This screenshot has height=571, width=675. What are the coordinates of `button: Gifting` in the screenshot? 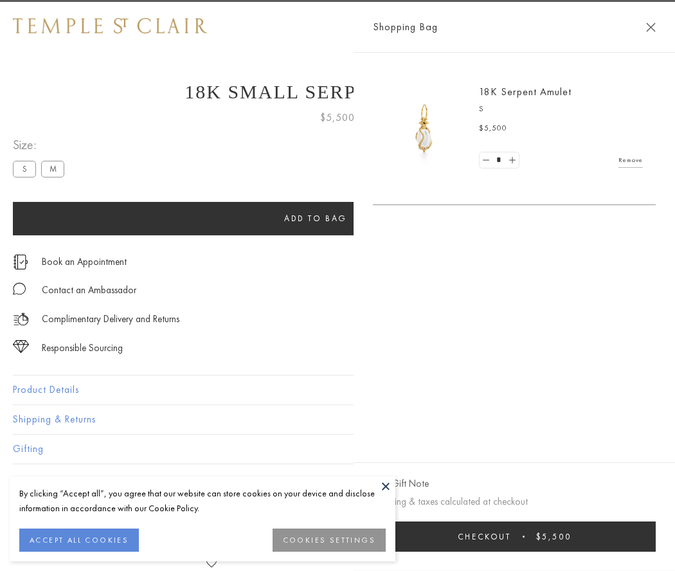 It's located at (338, 449).